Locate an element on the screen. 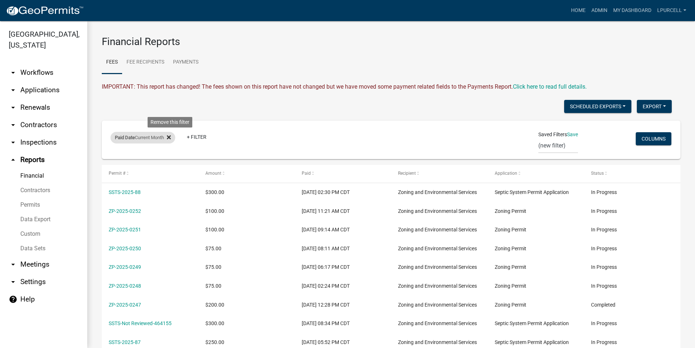 This screenshot has width=695, height=348. a: Fee Recipients is located at coordinates (145, 63).